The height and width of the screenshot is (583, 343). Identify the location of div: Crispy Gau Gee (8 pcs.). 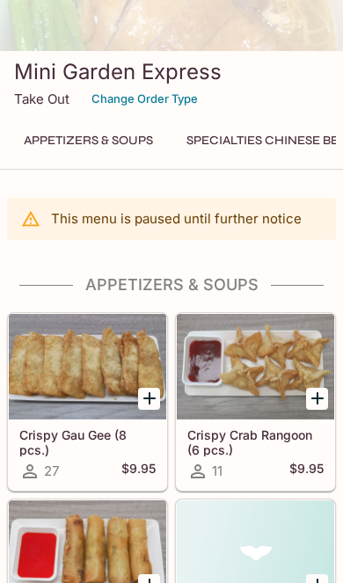
(87, 367).